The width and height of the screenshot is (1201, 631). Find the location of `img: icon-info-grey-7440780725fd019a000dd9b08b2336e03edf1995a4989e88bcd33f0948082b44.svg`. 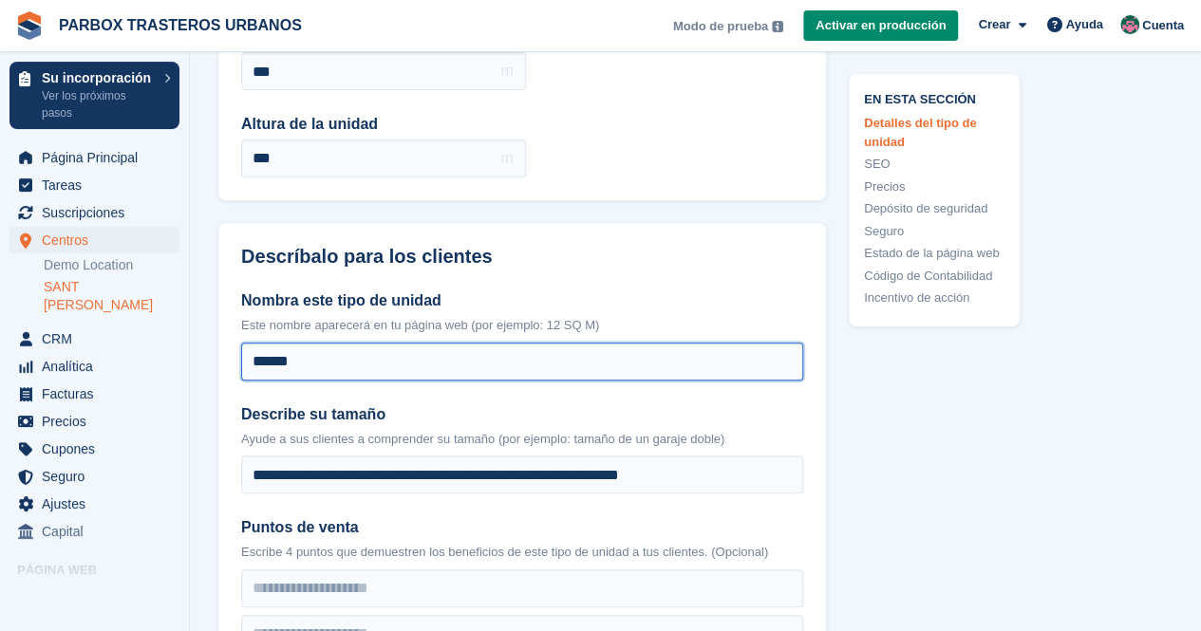

img: icon-info-grey-7440780725fd019a000dd9b08b2336e03edf1995a4989e88bcd33f0948082b44.svg is located at coordinates (778, 27).